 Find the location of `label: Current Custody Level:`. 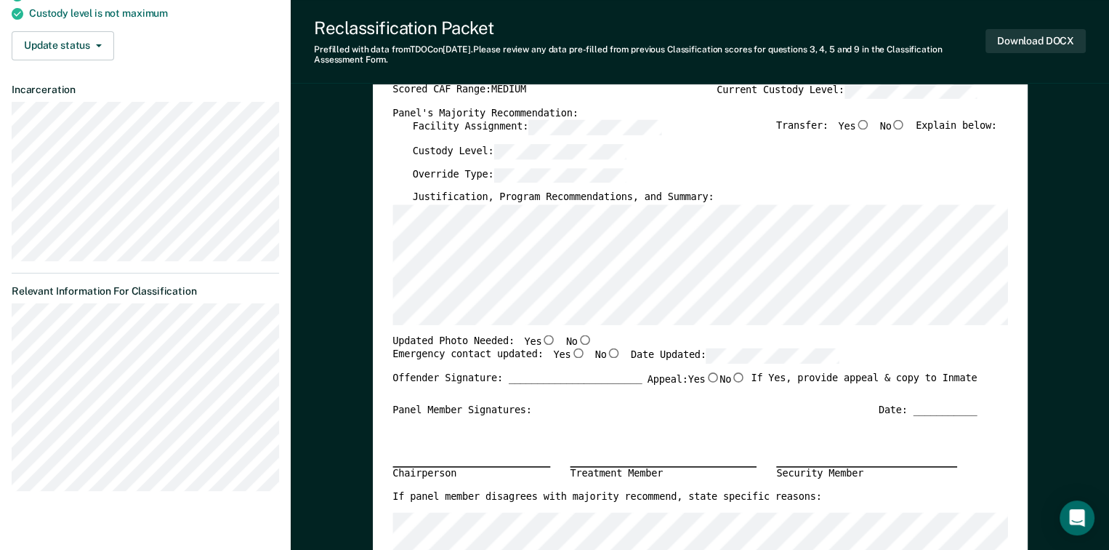

label: Current Custody Level: is located at coordinates (847, 90).